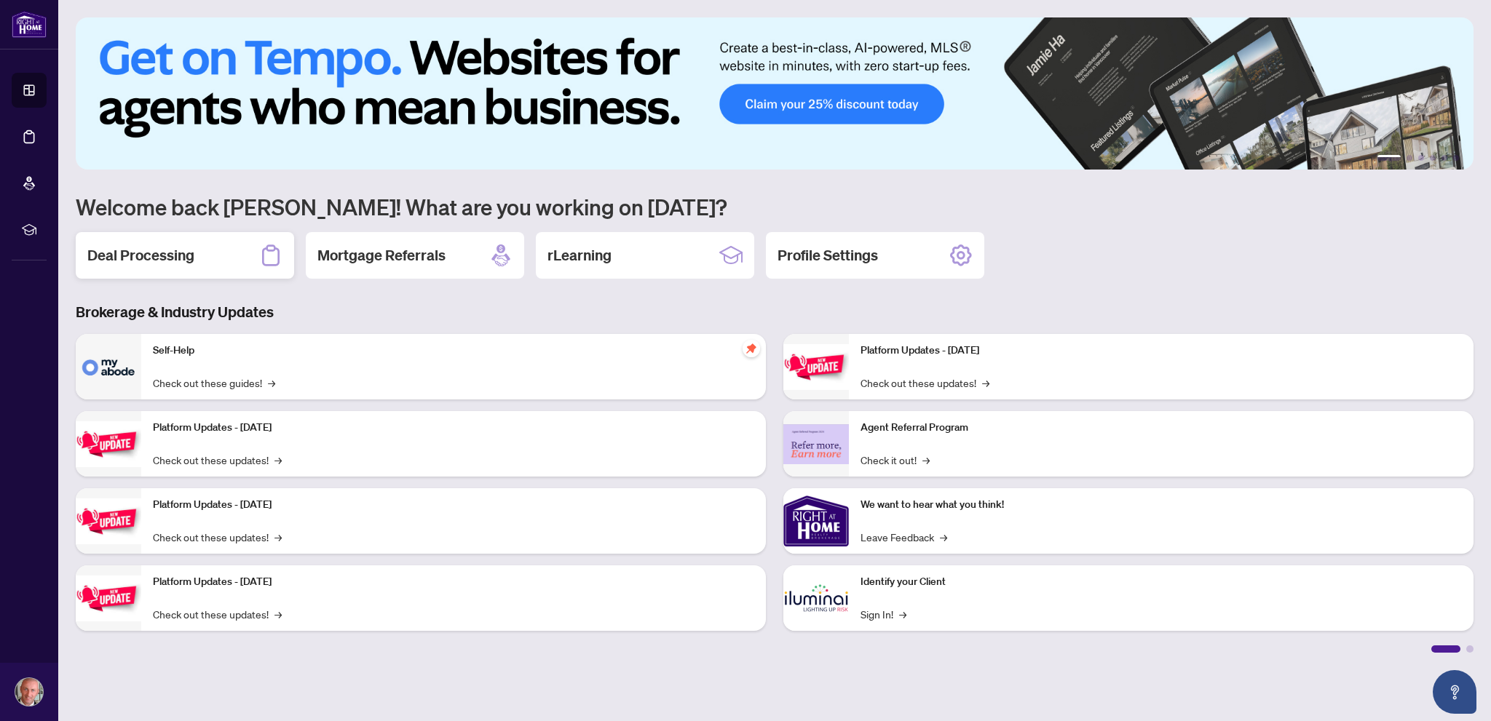 This screenshot has height=721, width=1491. I want to click on p: Identify your Client, so click(1161, 582).